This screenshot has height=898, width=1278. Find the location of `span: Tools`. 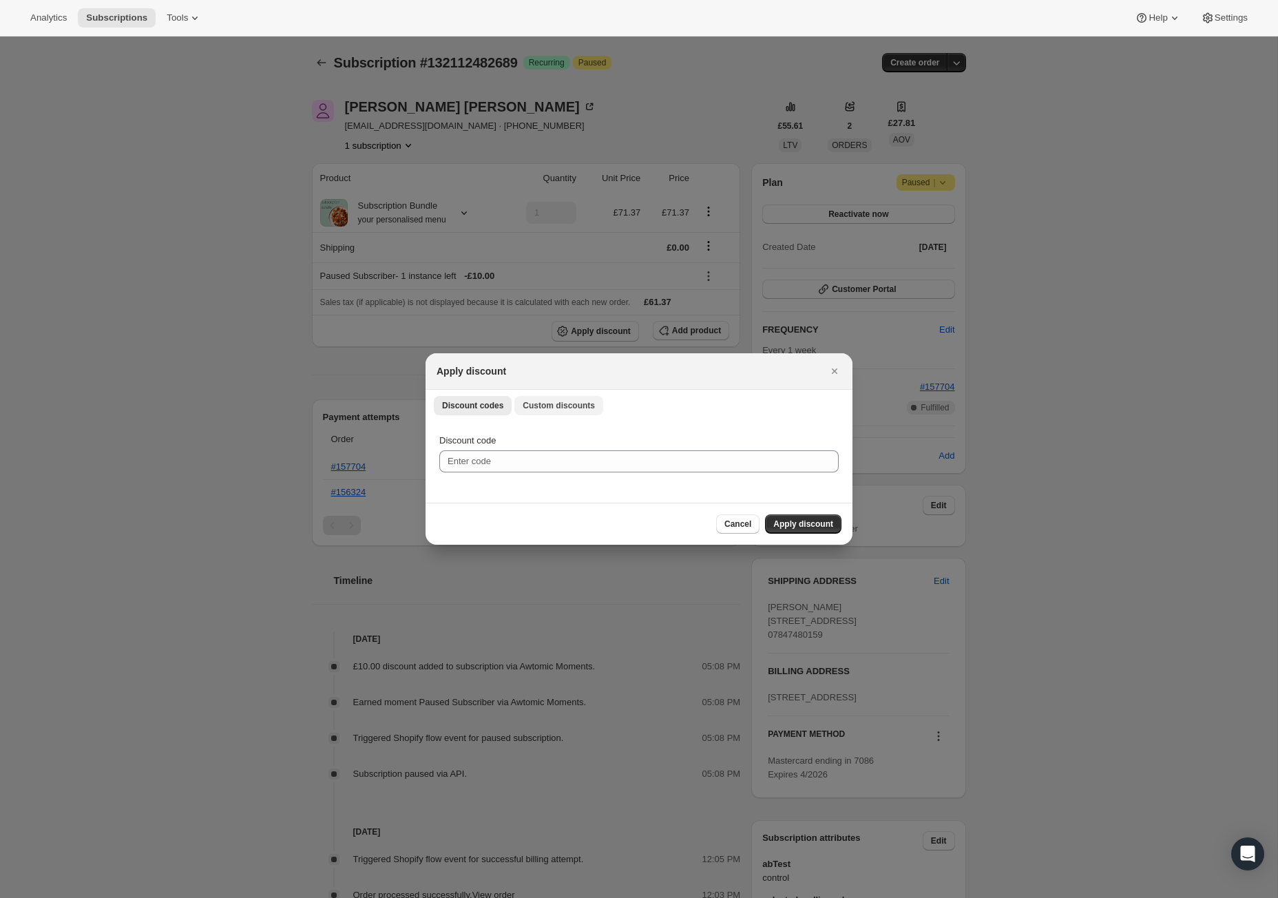

span: Tools is located at coordinates (177, 18).